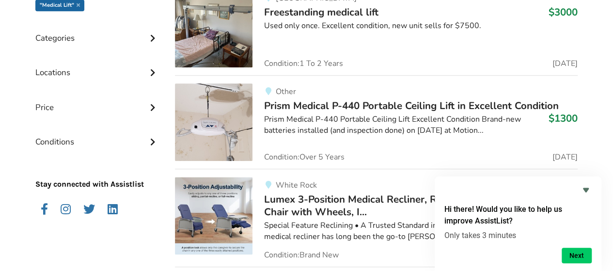 The height and width of the screenshot is (271, 613). I want to click on div: Price, so click(97, 100).